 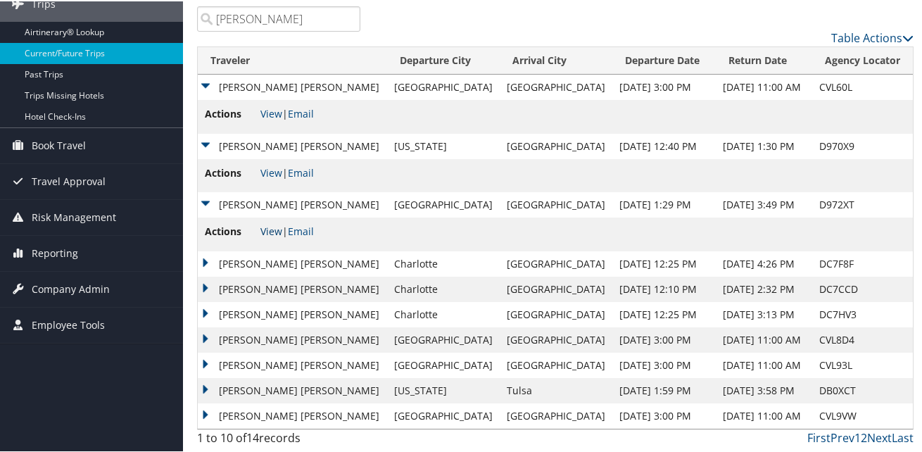 What do you see at coordinates (279, 440) in the screenshot?
I see `div: 1 to 10 of records` at bounding box center [279, 440].